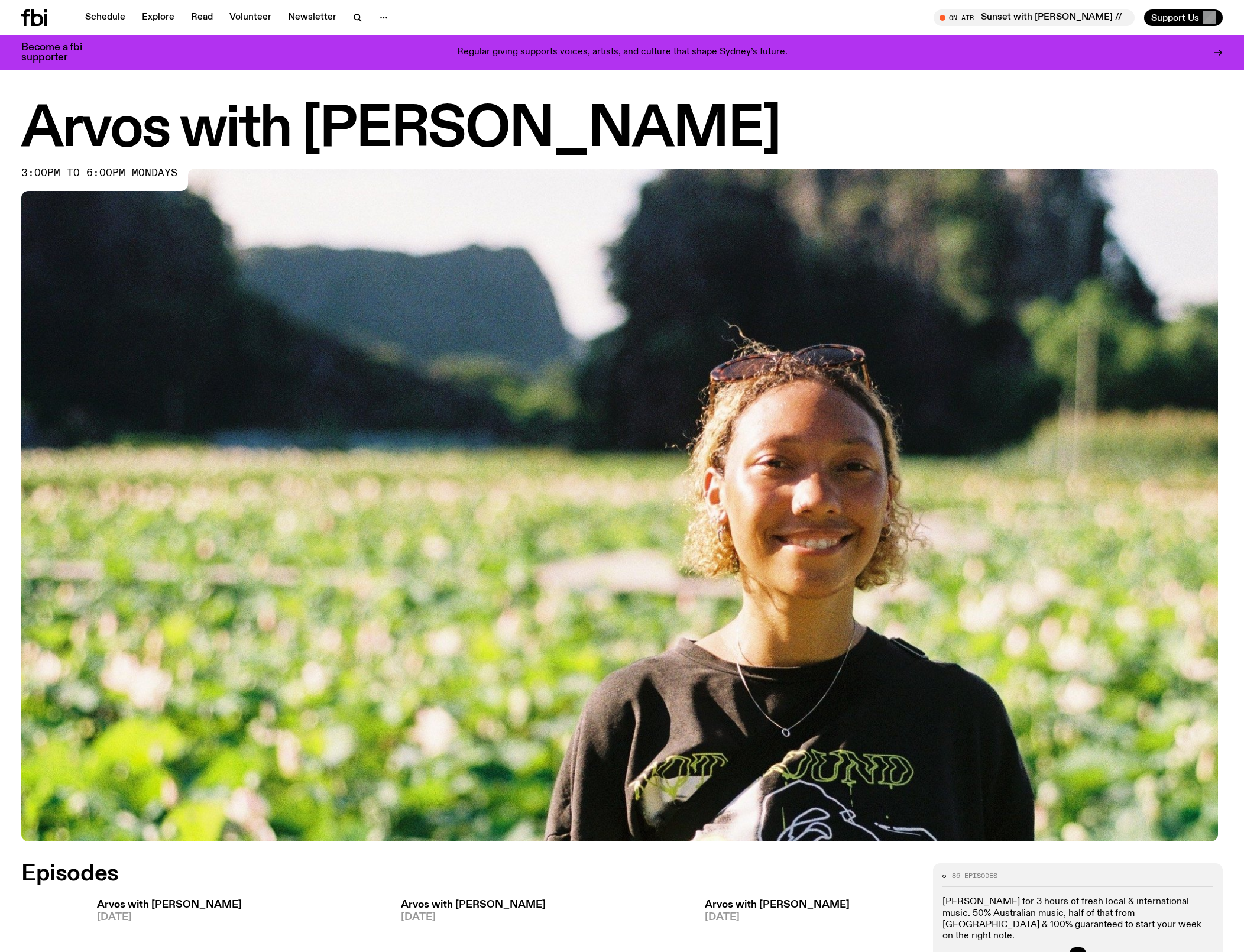 This screenshot has width=1244, height=952. Describe the element at coordinates (59, 53) in the screenshot. I see `h3: Become a fbi supporter` at that location.